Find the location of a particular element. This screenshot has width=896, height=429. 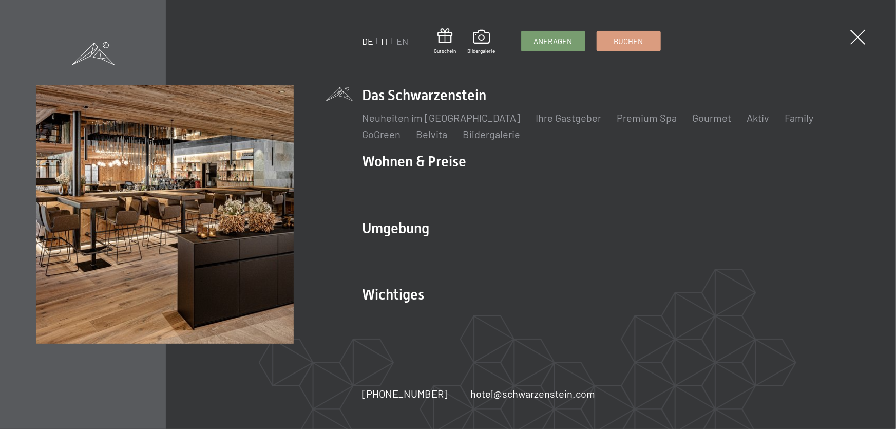

a: Premium Spa is located at coordinates (647, 118).